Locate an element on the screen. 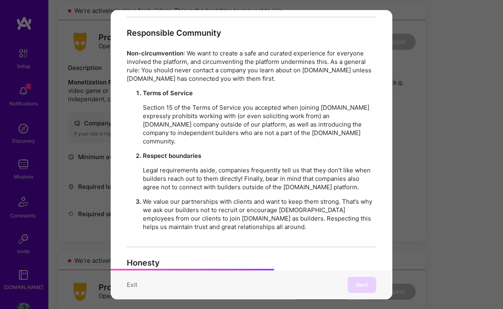 This screenshot has height=309, width=503. button: Exit is located at coordinates (132, 285).